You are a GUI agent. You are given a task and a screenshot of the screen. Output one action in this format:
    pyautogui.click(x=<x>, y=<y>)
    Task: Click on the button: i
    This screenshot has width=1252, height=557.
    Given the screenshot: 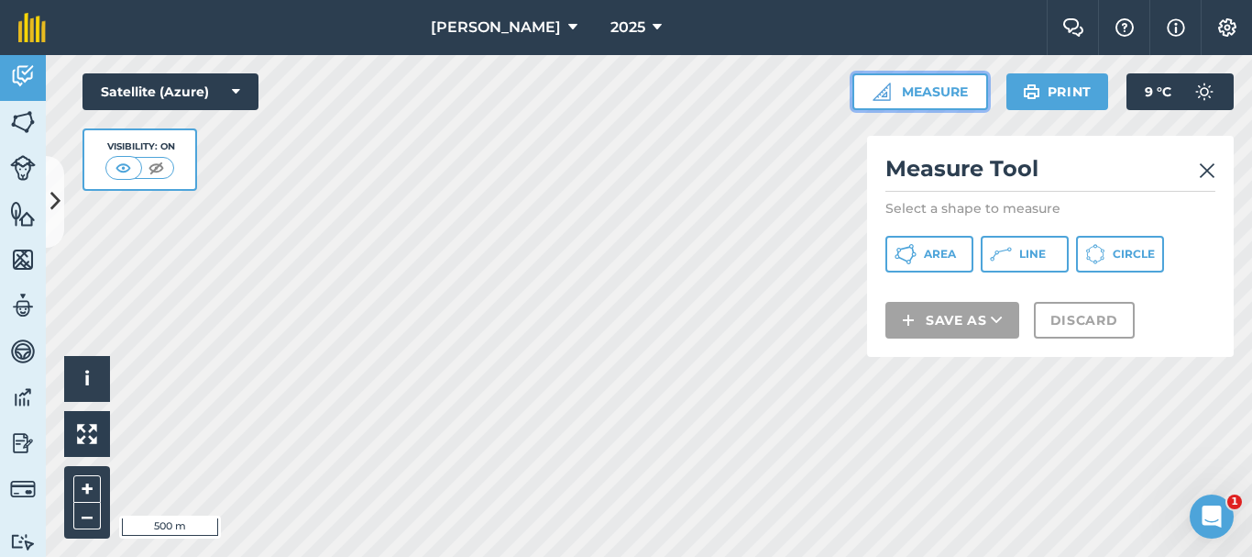 What is the action you would take?
    pyautogui.click(x=87, y=379)
    